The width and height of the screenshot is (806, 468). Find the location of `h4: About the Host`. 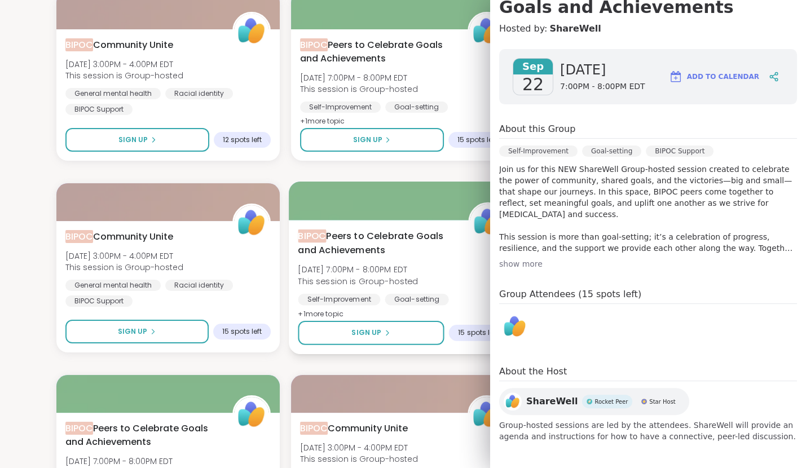

h4: About the Host is located at coordinates (648, 373).